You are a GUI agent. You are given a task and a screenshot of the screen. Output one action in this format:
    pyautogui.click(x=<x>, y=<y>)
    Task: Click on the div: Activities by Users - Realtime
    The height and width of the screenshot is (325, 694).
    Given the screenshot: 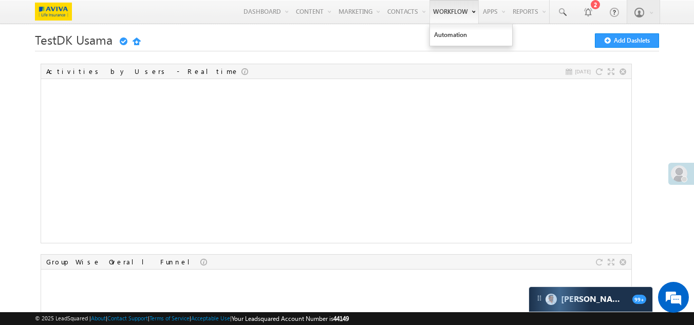 What is the action you would take?
    pyautogui.click(x=144, y=71)
    